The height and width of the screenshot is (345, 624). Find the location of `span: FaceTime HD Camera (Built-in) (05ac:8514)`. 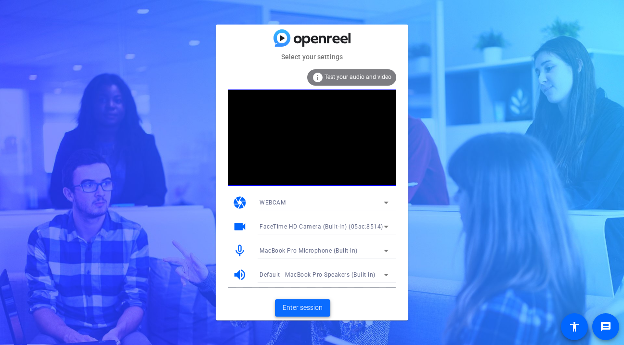

span: FaceTime HD Camera (Built-in) (05ac:8514) is located at coordinates (321, 227).